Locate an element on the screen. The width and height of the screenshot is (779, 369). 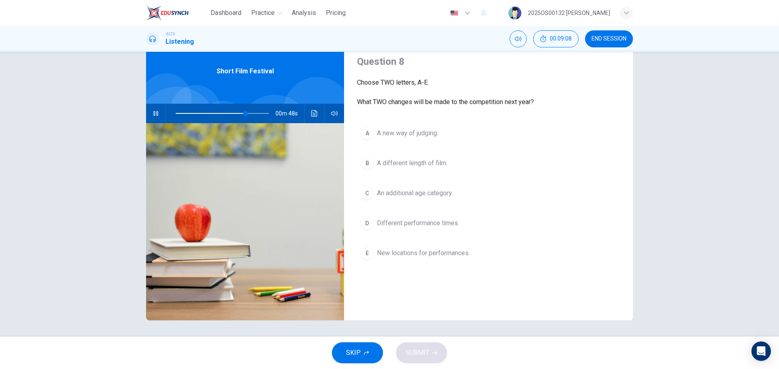
span: A different length of film. is located at coordinates (412, 163).